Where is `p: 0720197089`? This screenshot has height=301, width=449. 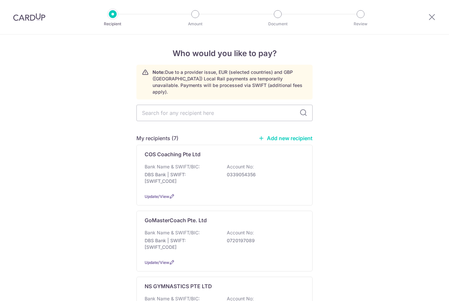 p: 0720197089 is located at coordinates (263, 241).